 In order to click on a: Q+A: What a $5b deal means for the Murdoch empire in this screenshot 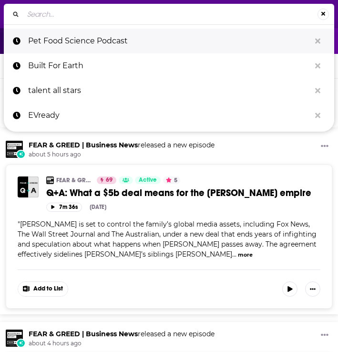, I will do `click(28, 187)`.